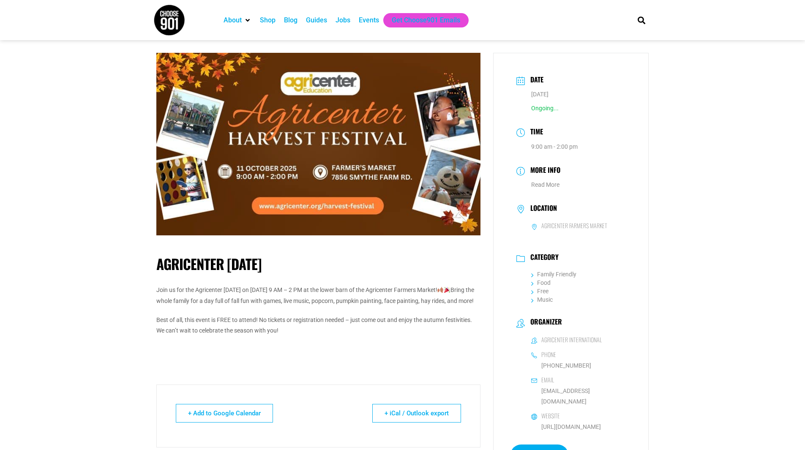 The height and width of the screenshot is (450, 805). I want to click on a: Shop, so click(268, 20).